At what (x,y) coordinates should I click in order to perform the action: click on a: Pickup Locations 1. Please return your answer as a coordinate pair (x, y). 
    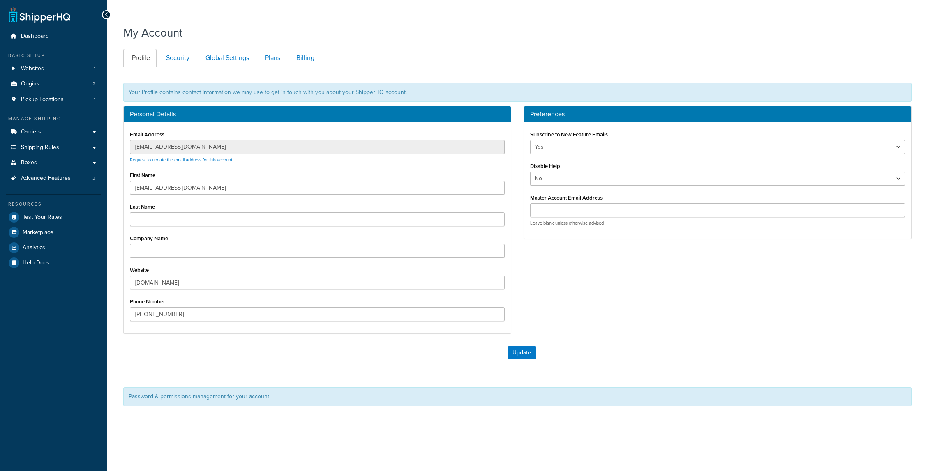
    Looking at the image, I should click on (53, 99).